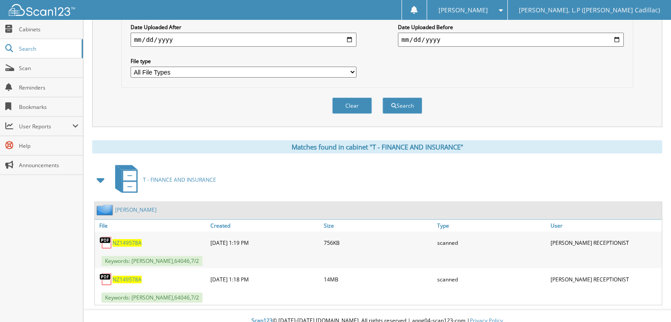 Image resolution: width=671 pixels, height=322 pixels. I want to click on input: start, so click(244, 40).